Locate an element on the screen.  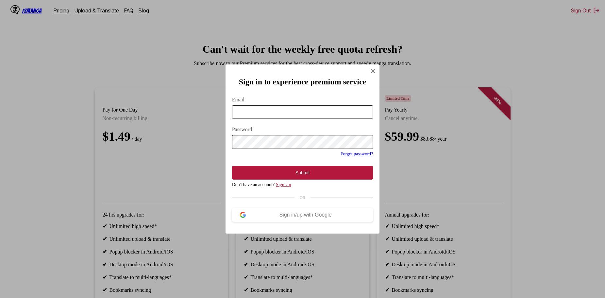
a: Sign Up is located at coordinates (283, 184).